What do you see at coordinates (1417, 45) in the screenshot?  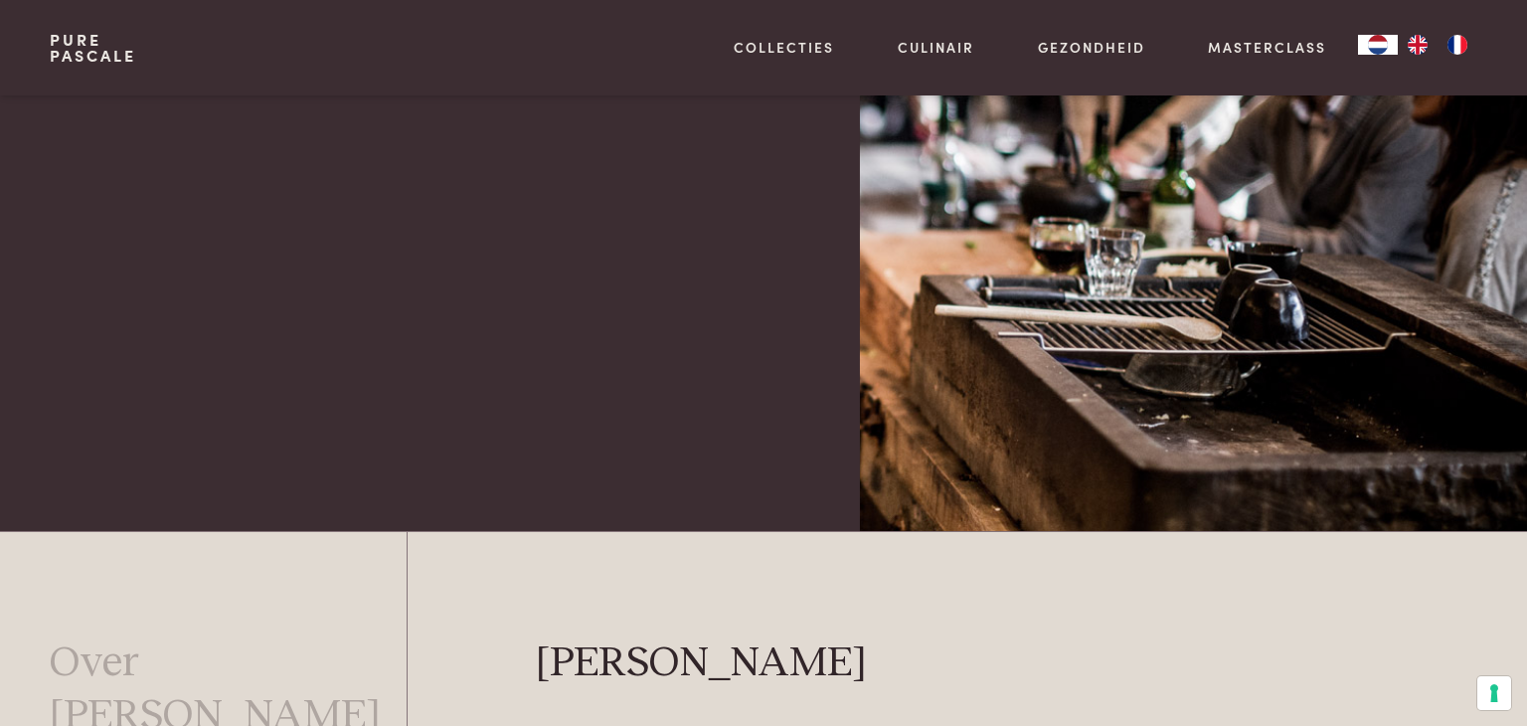 I see `a: EN` at bounding box center [1417, 45].